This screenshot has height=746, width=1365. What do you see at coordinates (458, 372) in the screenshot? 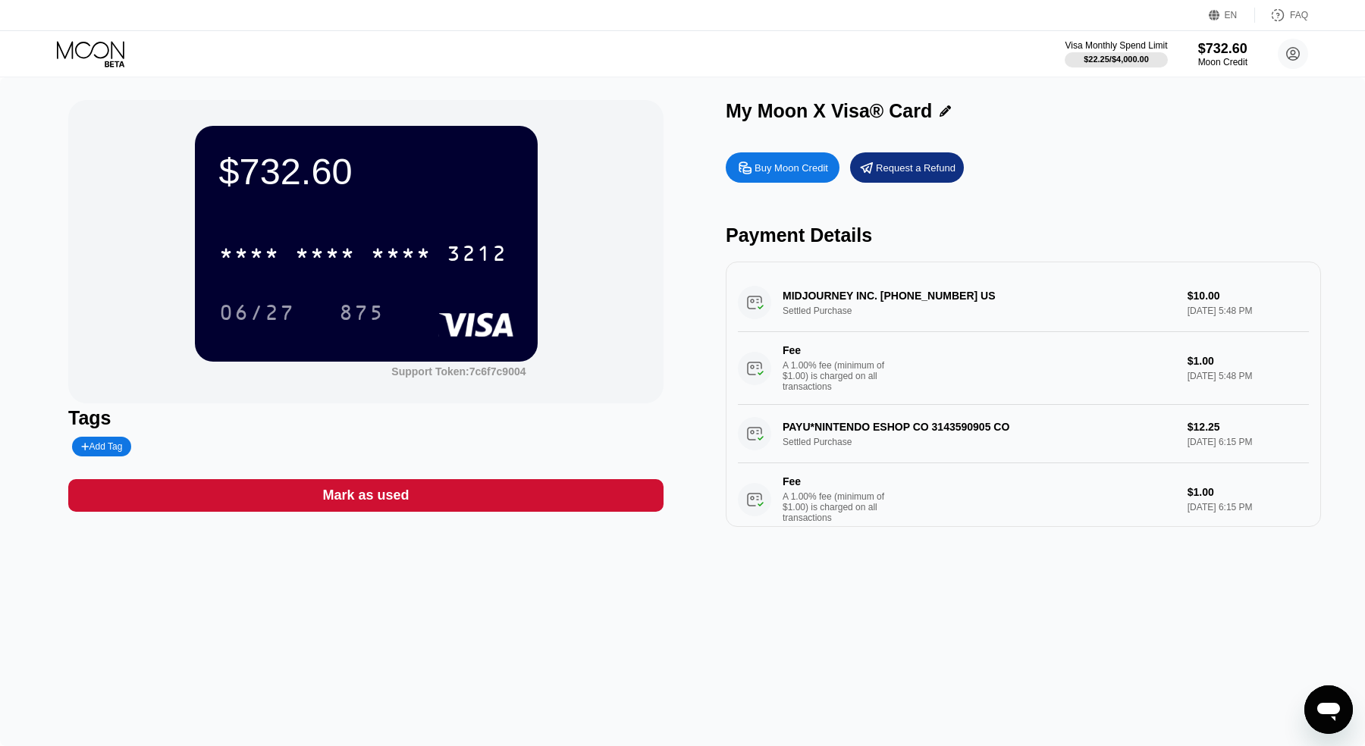
I see `div: Support Token: 7c6f7c9004` at bounding box center [458, 372].